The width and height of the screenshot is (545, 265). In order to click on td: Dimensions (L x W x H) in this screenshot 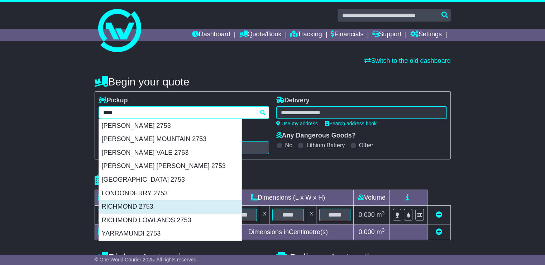, I will do `click(288, 198)`.